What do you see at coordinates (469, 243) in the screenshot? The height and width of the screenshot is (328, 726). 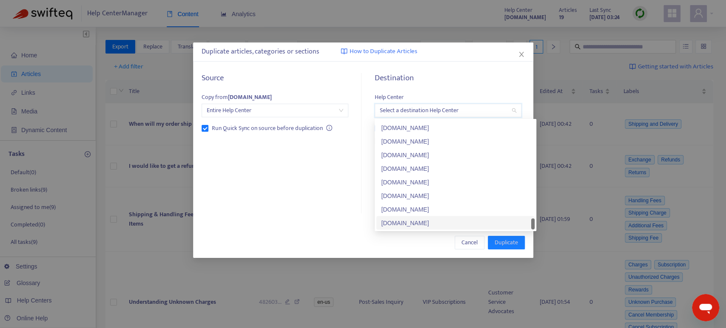 I see `span: Cancel` at bounding box center [469, 243].